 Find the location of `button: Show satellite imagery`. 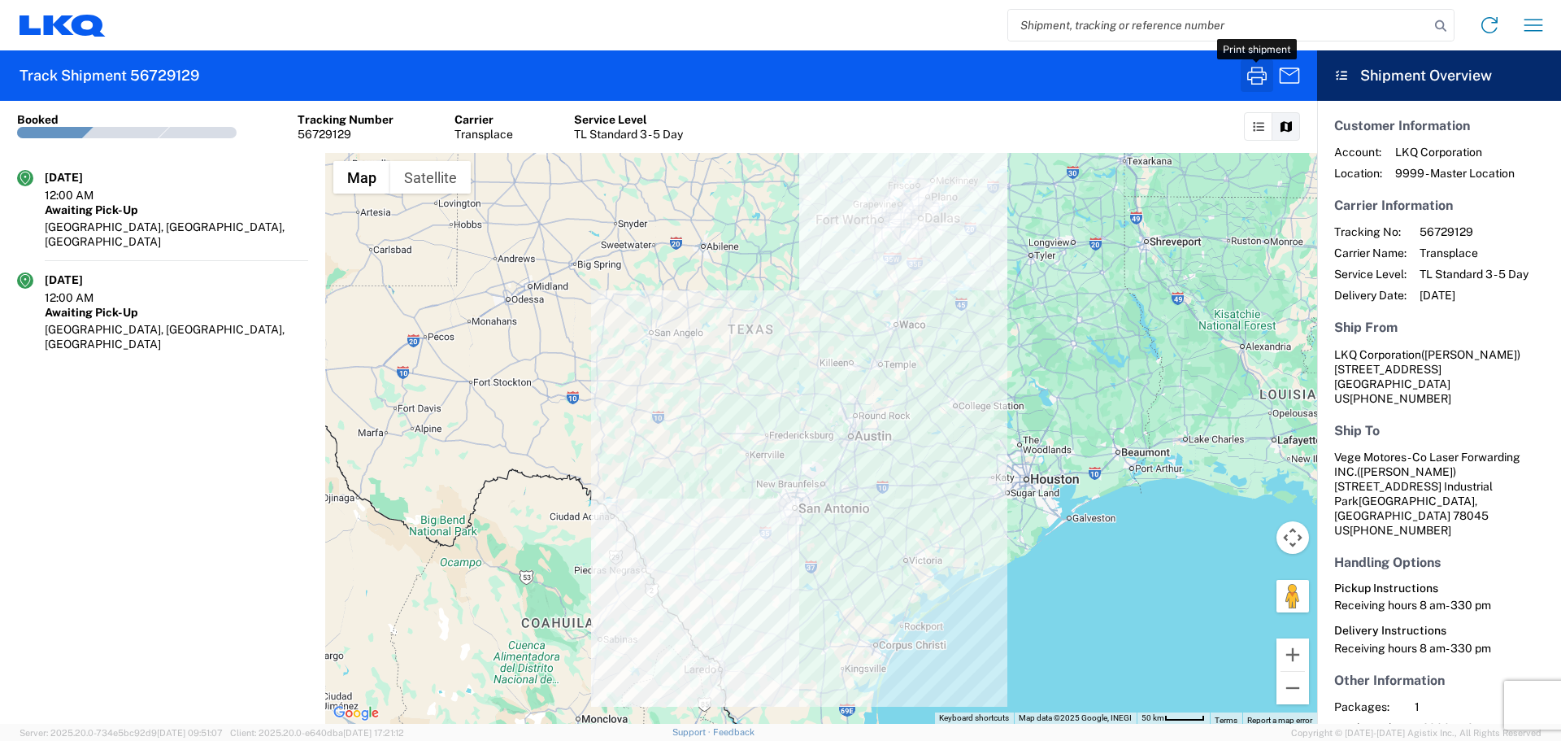

button: Show satellite imagery is located at coordinates (430, 177).